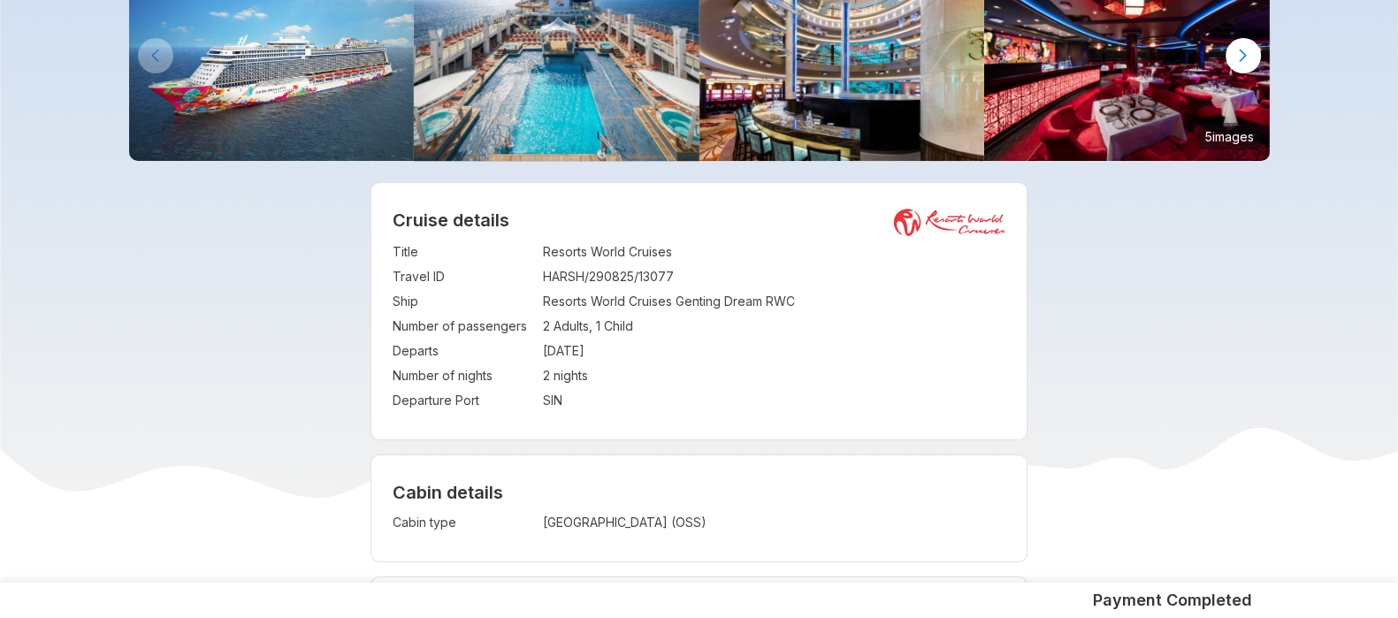 Image resolution: width=1398 pixels, height=618 pixels. I want to click on td: 2 Adults, 1 Child, so click(774, 326).